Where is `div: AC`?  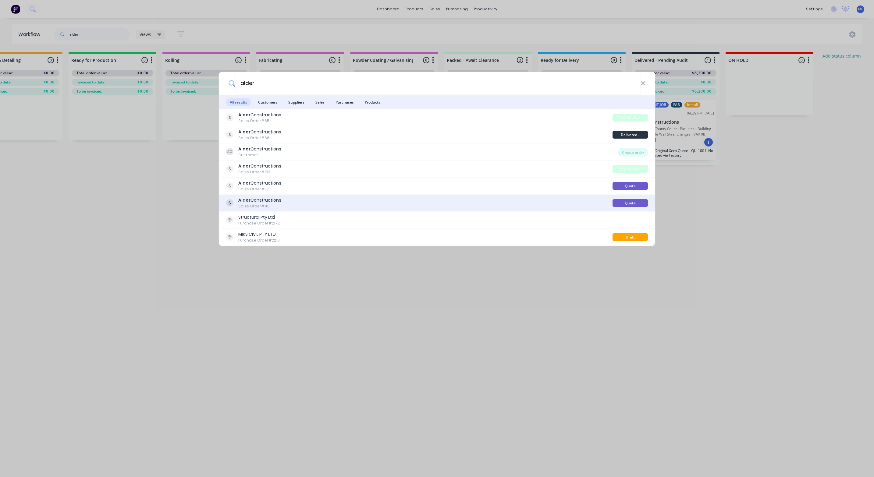
div: AC is located at coordinates (230, 152).